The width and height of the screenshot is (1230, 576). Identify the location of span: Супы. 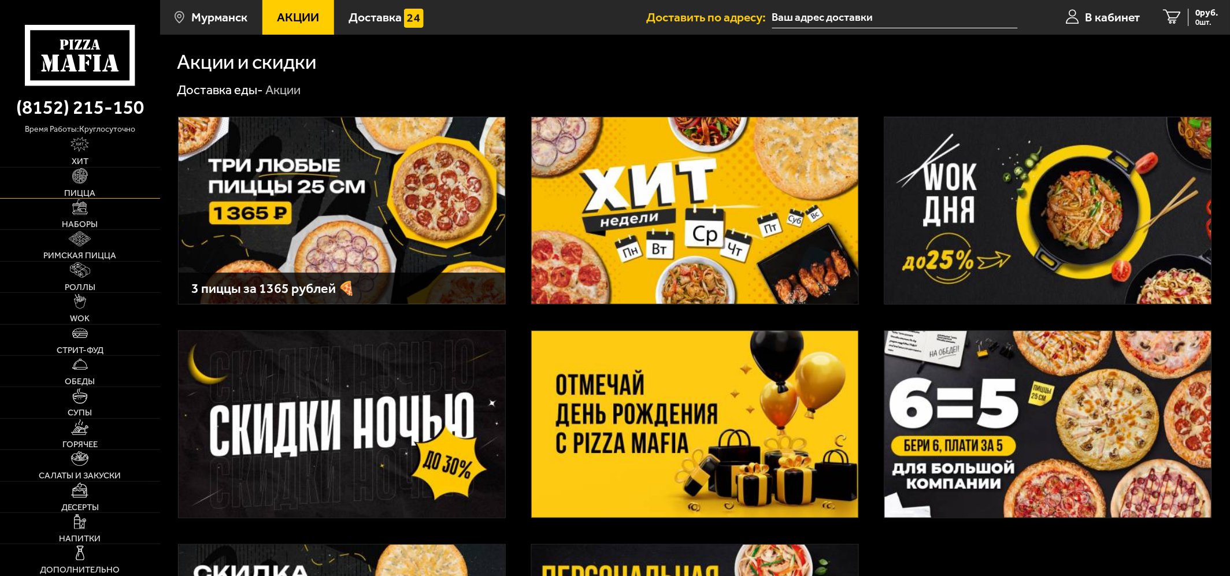
(80, 413).